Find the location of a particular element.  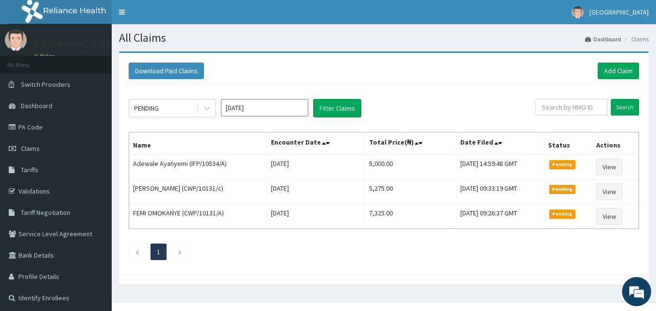

input: Select Month and Year is located at coordinates (265, 108).